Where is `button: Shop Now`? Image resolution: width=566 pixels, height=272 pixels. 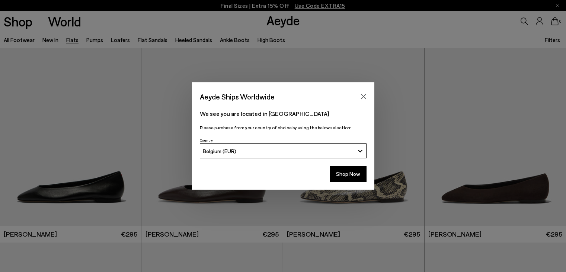 button: Shop Now is located at coordinates (348, 174).